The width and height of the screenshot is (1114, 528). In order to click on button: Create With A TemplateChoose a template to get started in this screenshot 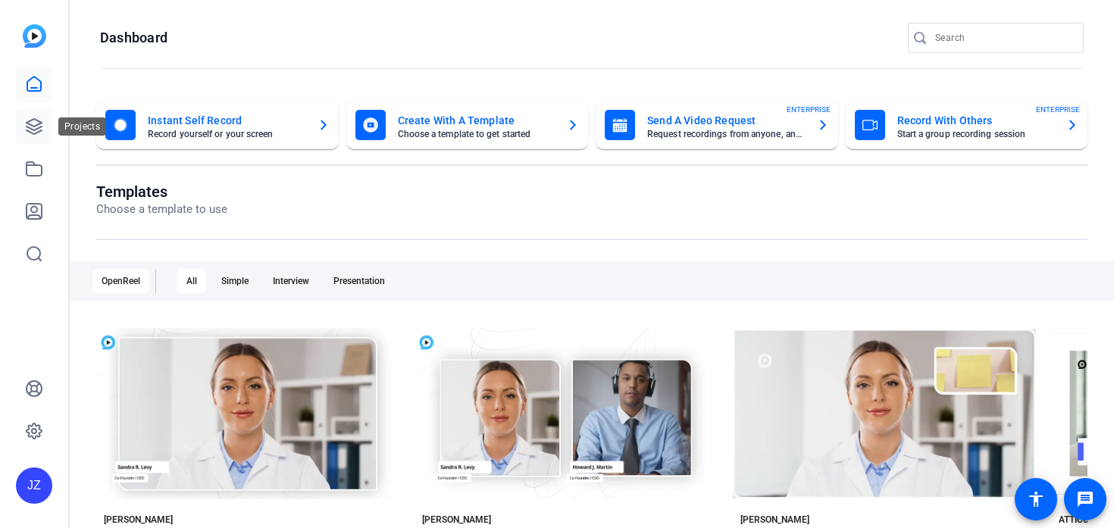, I will do `click(468, 125)`.